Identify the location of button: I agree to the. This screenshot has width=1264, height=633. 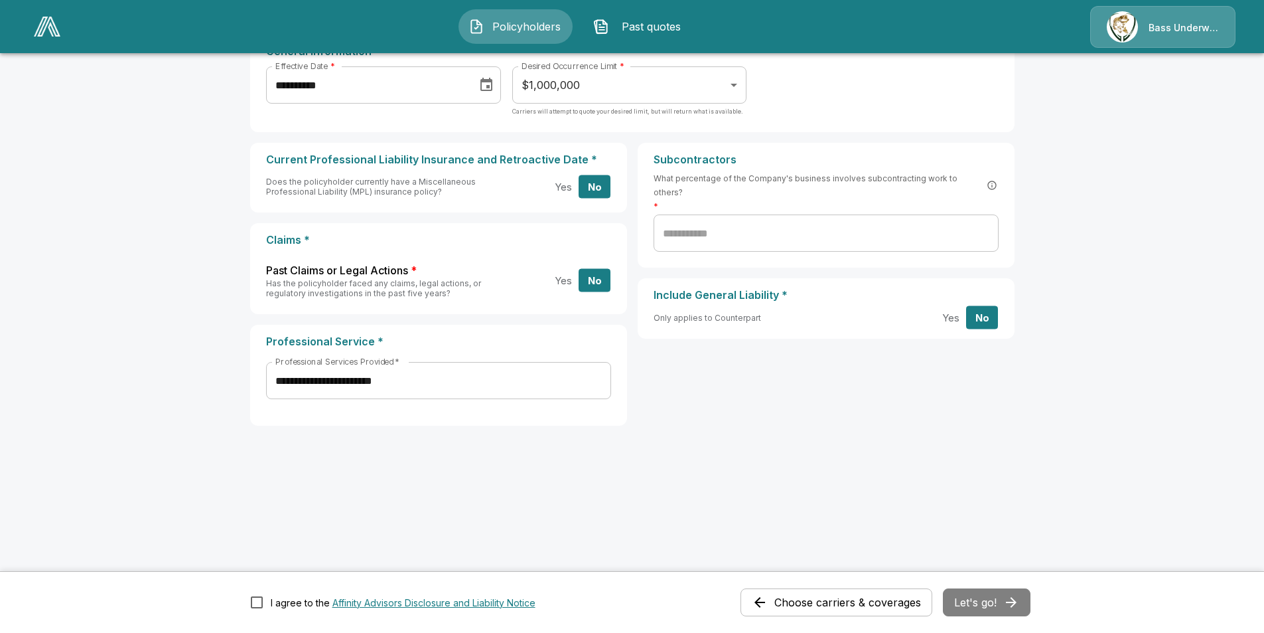
(434, 602).